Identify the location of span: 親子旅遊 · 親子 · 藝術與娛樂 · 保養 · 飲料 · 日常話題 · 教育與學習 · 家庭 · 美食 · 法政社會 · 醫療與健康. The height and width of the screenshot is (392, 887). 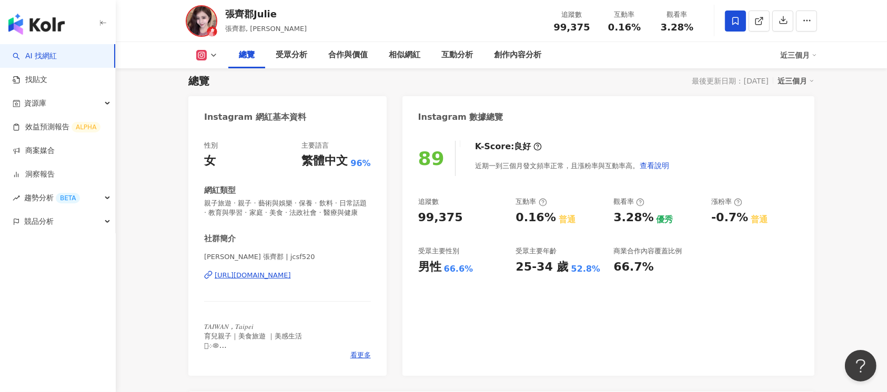
(287, 208).